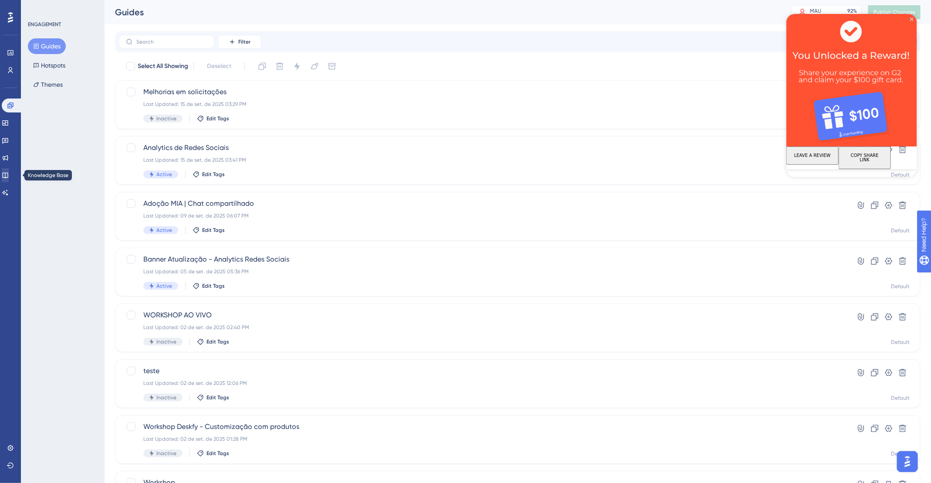 The image size is (931, 483). What do you see at coordinates (483, 160) in the screenshot?
I see `div: Last Updated: 15 de set. de 2025 03:41 PM` at bounding box center [483, 160].